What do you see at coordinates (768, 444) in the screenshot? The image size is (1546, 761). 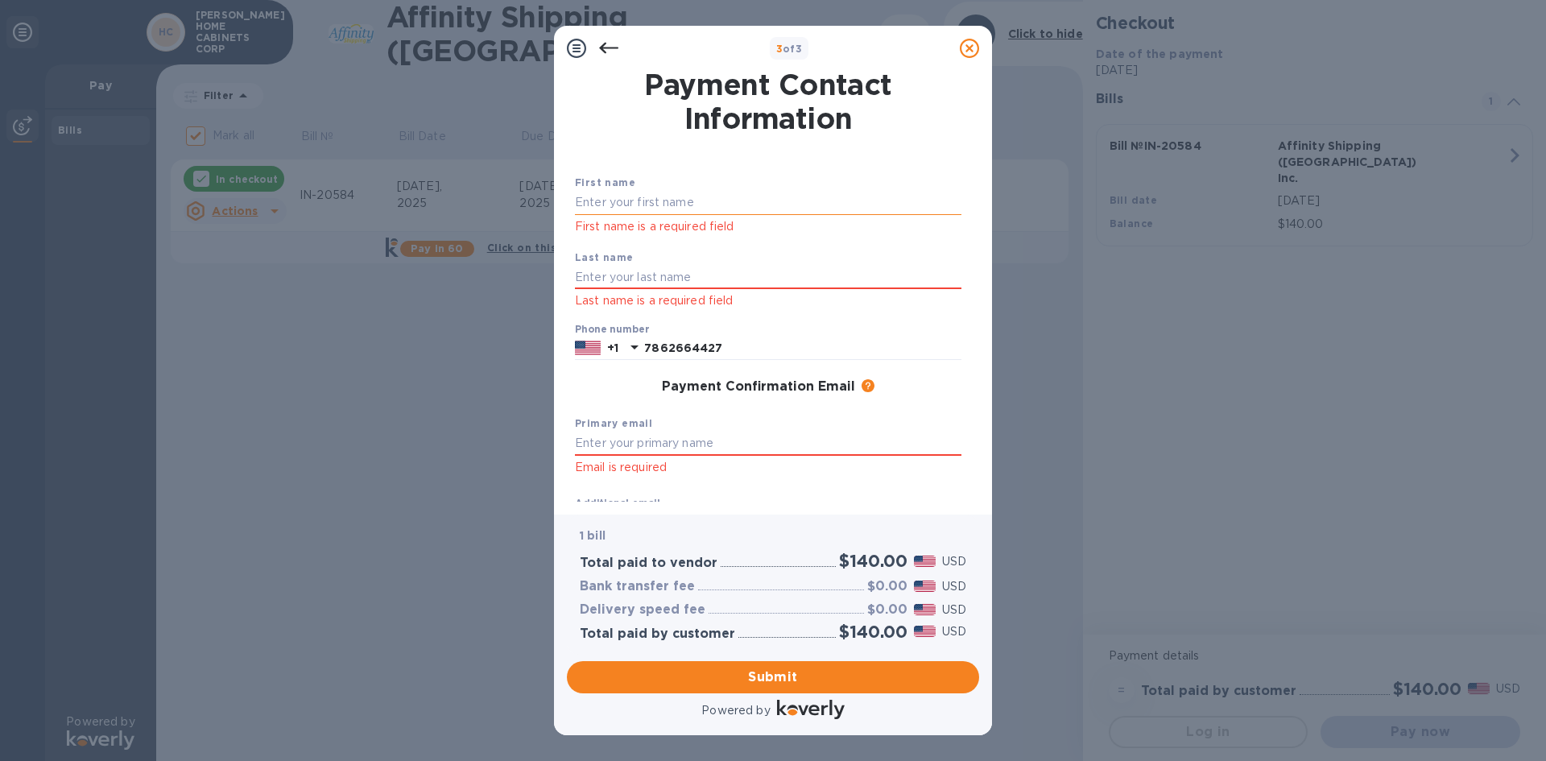 I see `input: Enter your primary name` at bounding box center [768, 444].